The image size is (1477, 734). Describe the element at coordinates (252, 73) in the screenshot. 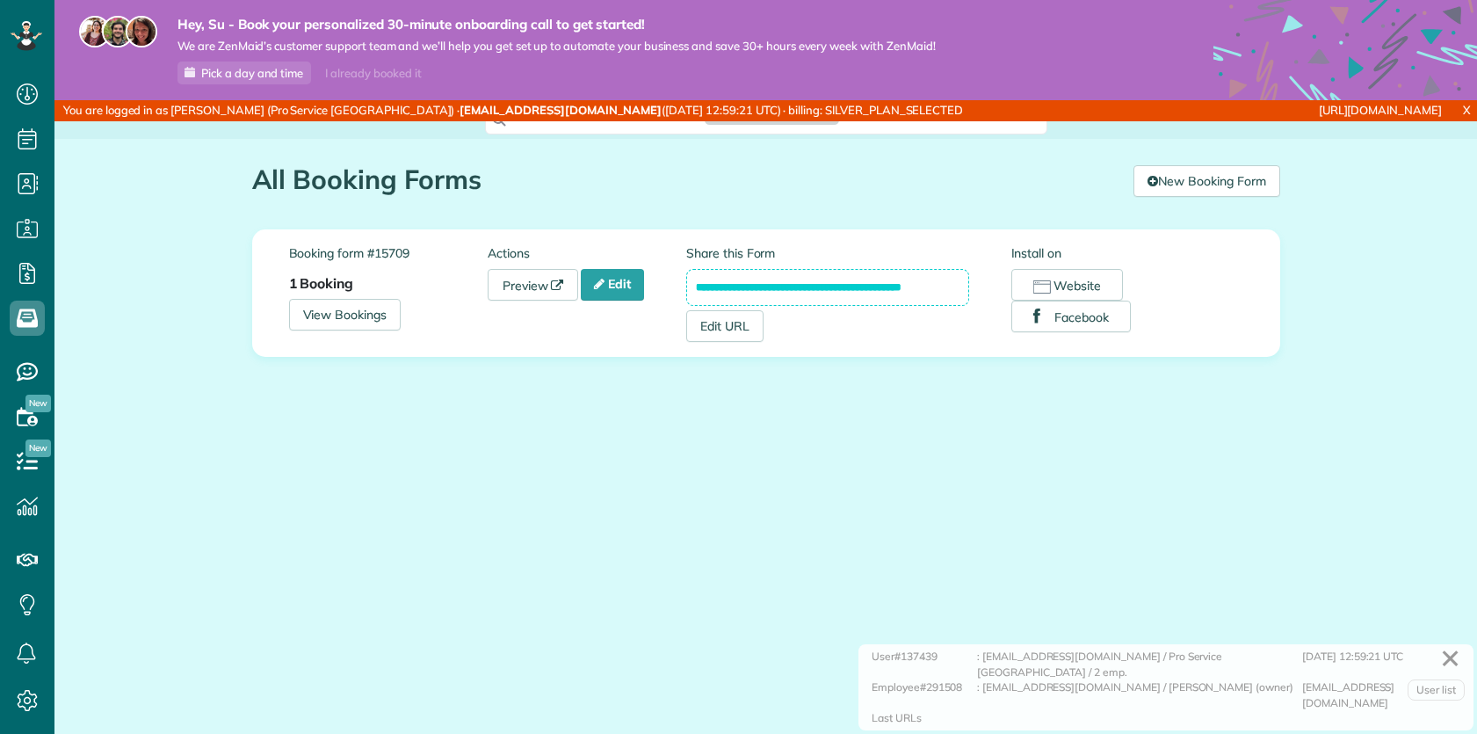

I see `span: Pick a day and time` at that location.